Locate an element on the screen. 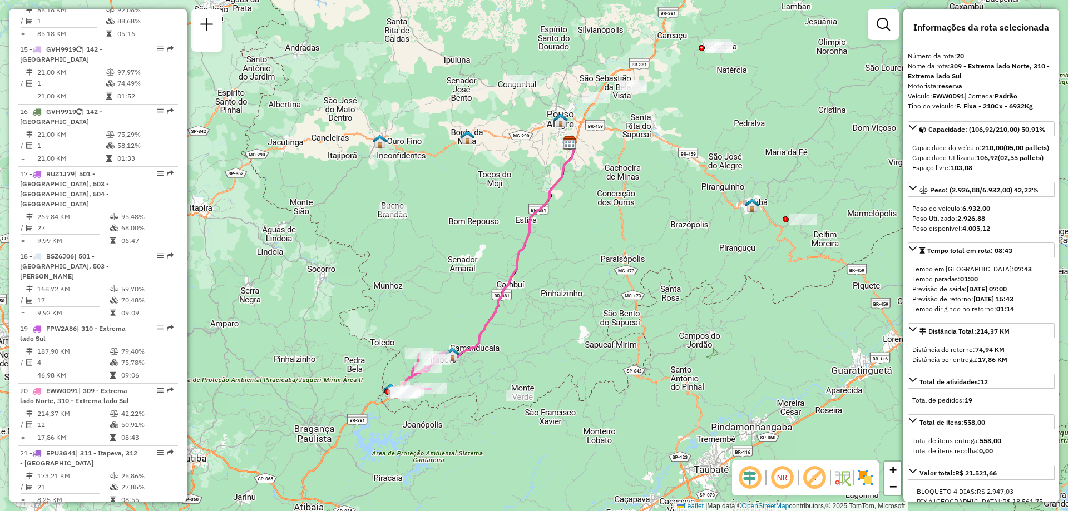  img: 260 UDC Light Santa Filomena is located at coordinates (561, 120).